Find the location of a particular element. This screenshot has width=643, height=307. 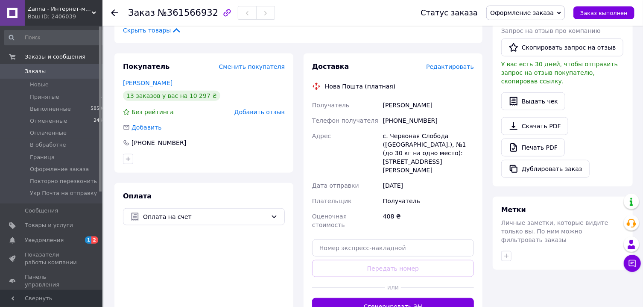

span: Личные заметки, которые видите только вы. По ним можно фильтровать заказы is located at coordinates (555, 231).